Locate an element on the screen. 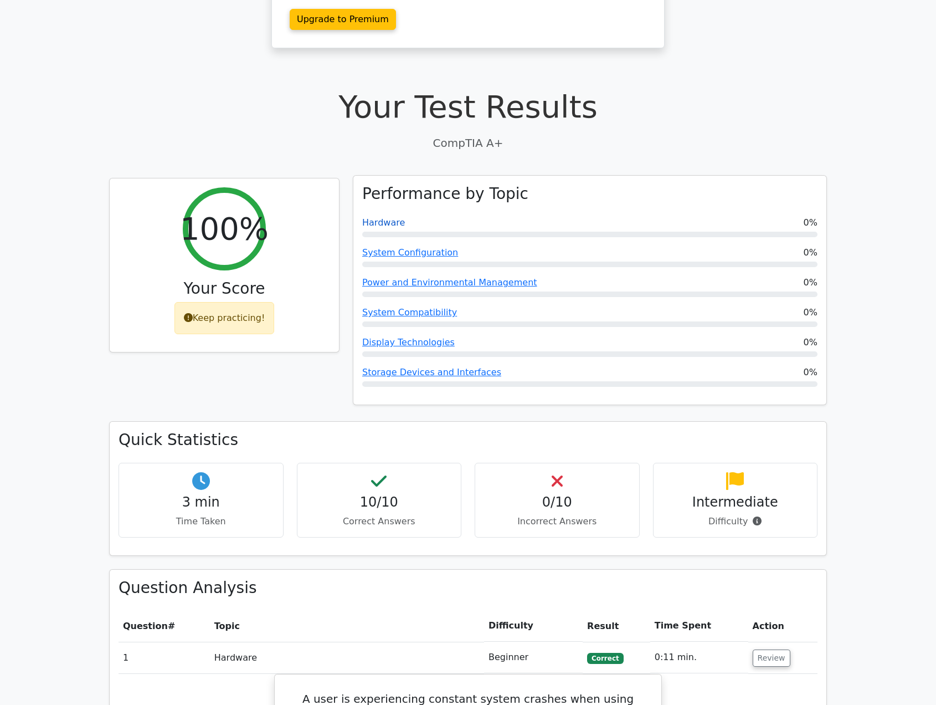 This screenshot has height=705, width=936. h4: 0/10 is located at coordinates (557, 502).